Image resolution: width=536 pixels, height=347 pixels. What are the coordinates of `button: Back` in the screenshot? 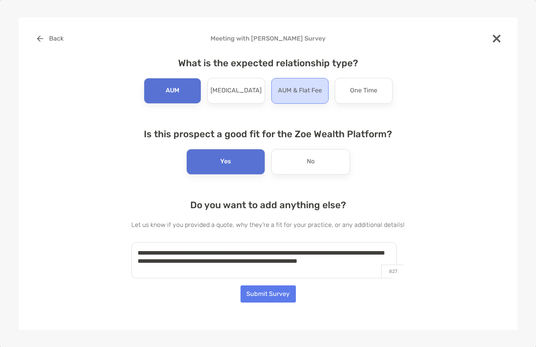 It's located at (50, 39).